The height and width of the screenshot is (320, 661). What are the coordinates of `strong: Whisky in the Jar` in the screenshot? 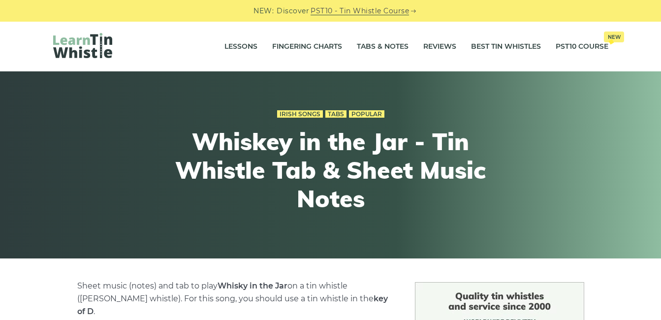 It's located at (253, 286).